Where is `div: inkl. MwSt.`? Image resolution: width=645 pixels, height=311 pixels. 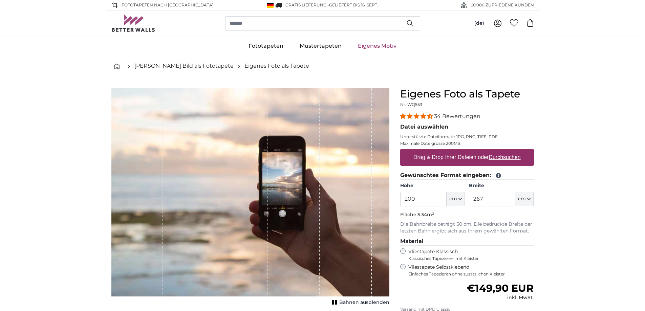
div: inkl. MwSt. is located at coordinates (500, 298).